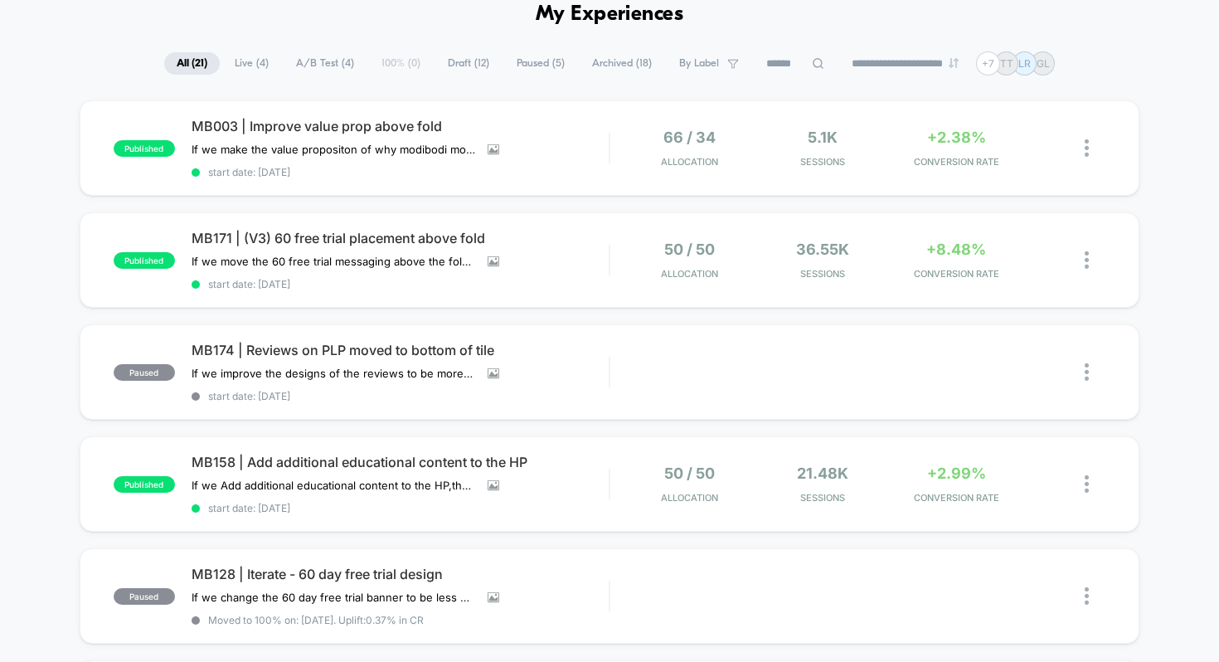 The height and width of the screenshot is (662, 1219). What do you see at coordinates (401, 350) in the screenshot?
I see `span: MB174 | Reviews on PLP moved to bottom of tile` at bounding box center [401, 350].